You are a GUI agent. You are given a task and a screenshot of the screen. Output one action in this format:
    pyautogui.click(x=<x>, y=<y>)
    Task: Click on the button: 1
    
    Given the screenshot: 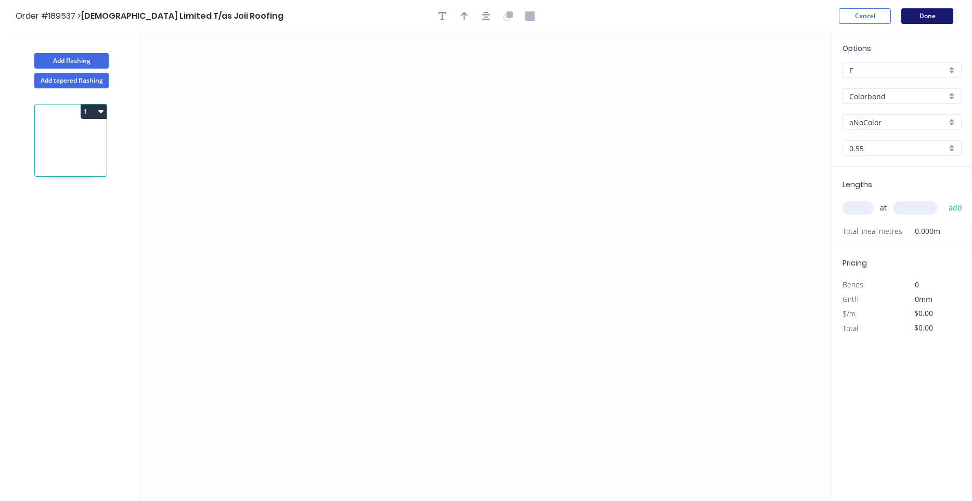 What is the action you would take?
    pyautogui.click(x=94, y=112)
    